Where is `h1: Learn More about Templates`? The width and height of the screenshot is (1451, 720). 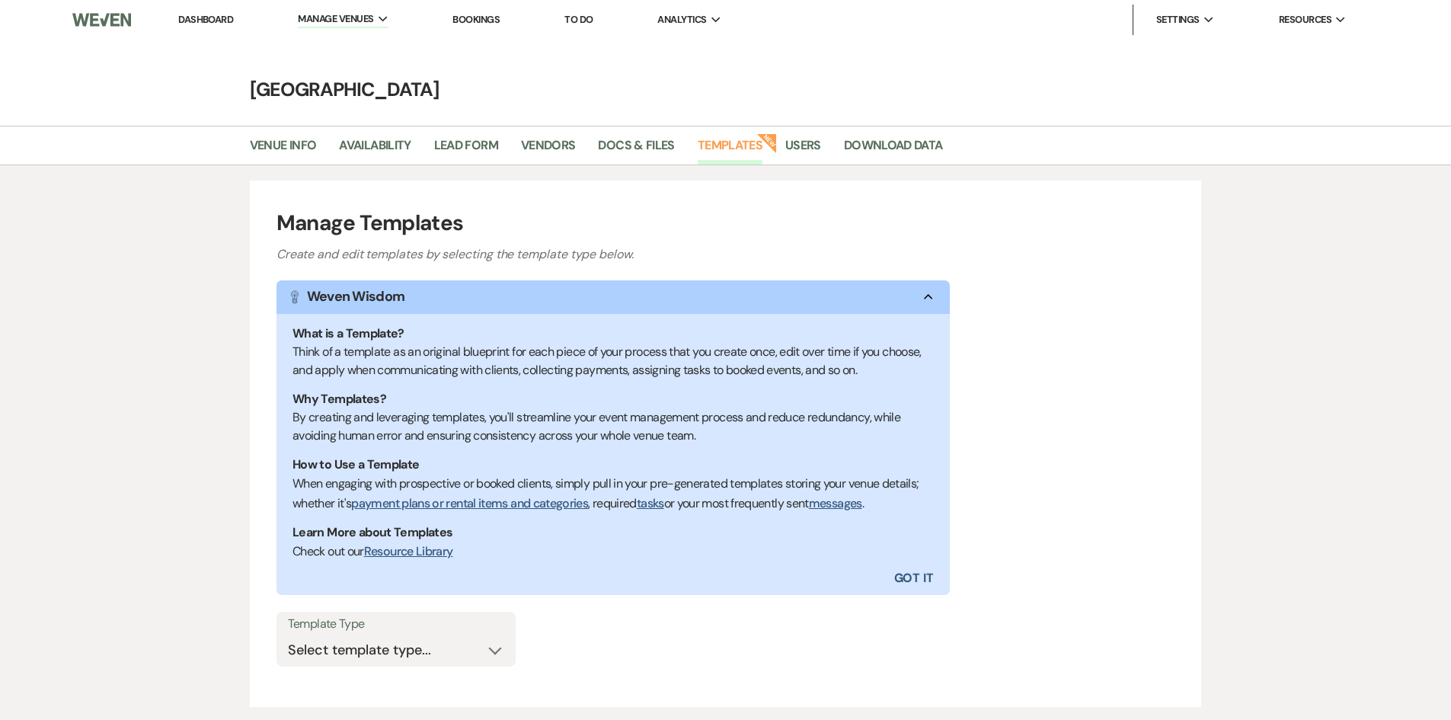 h1: Learn More about Templates is located at coordinates (613, 532).